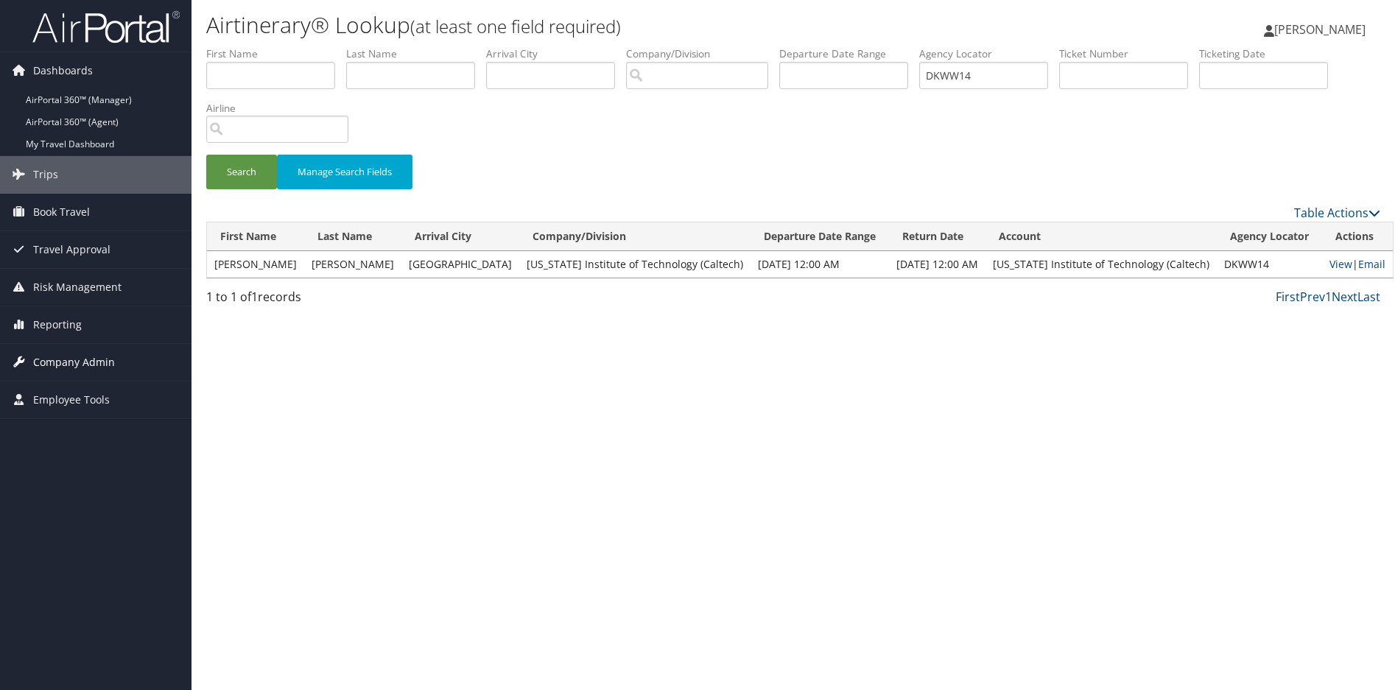  I want to click on th: Arrival City: activate to sort column ascending, so click(460, 236).